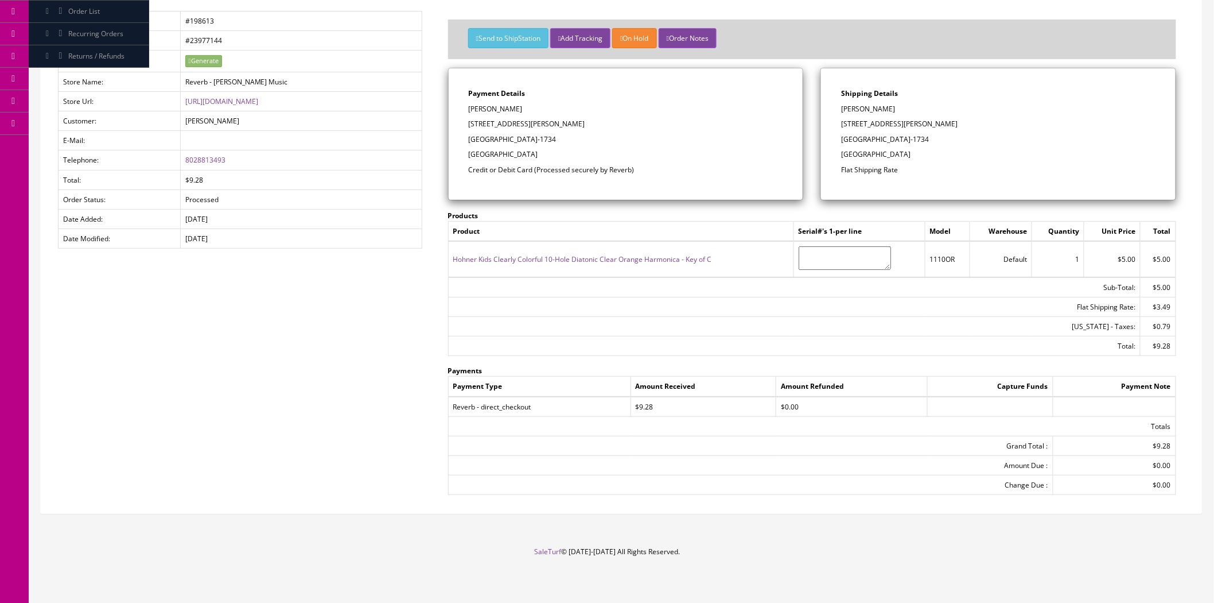  Describe the element at coordinates (96, 33) in the screenshot. I see `span: Recurring Orders` at that location.